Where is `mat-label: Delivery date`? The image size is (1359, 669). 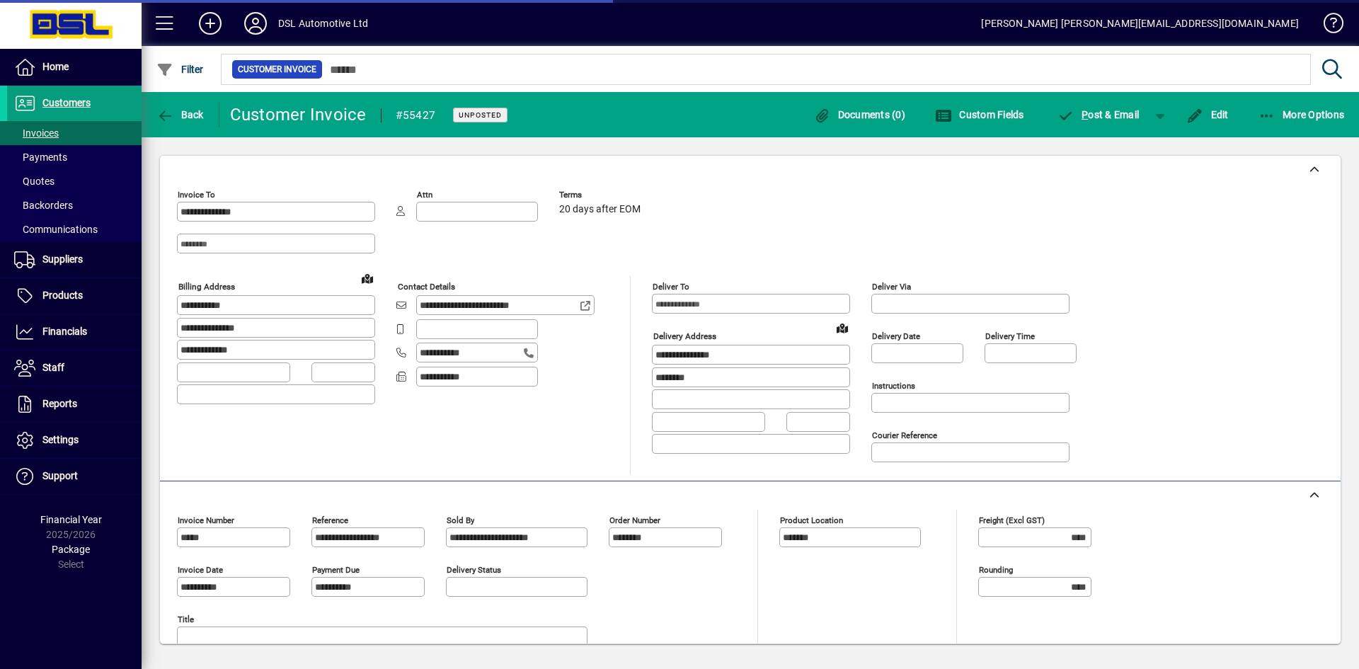 mat-label: Delivery date is located at coordinates (896, 336).